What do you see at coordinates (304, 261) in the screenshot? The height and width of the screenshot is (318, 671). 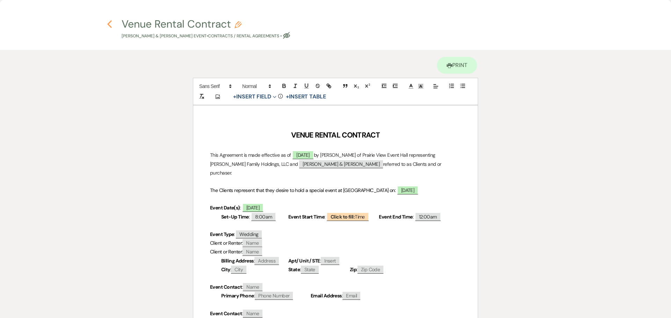 I see `strong: Apt/ Unit / STE` at bounding box center [304, 261].